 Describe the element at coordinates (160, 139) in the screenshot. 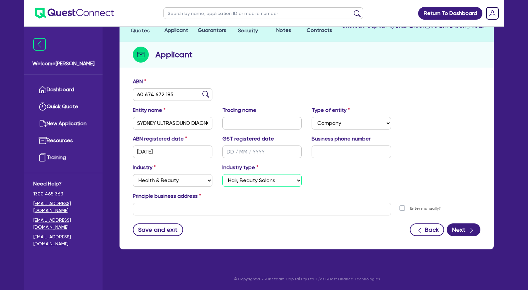

I see `label: ABN registered date` at that location.